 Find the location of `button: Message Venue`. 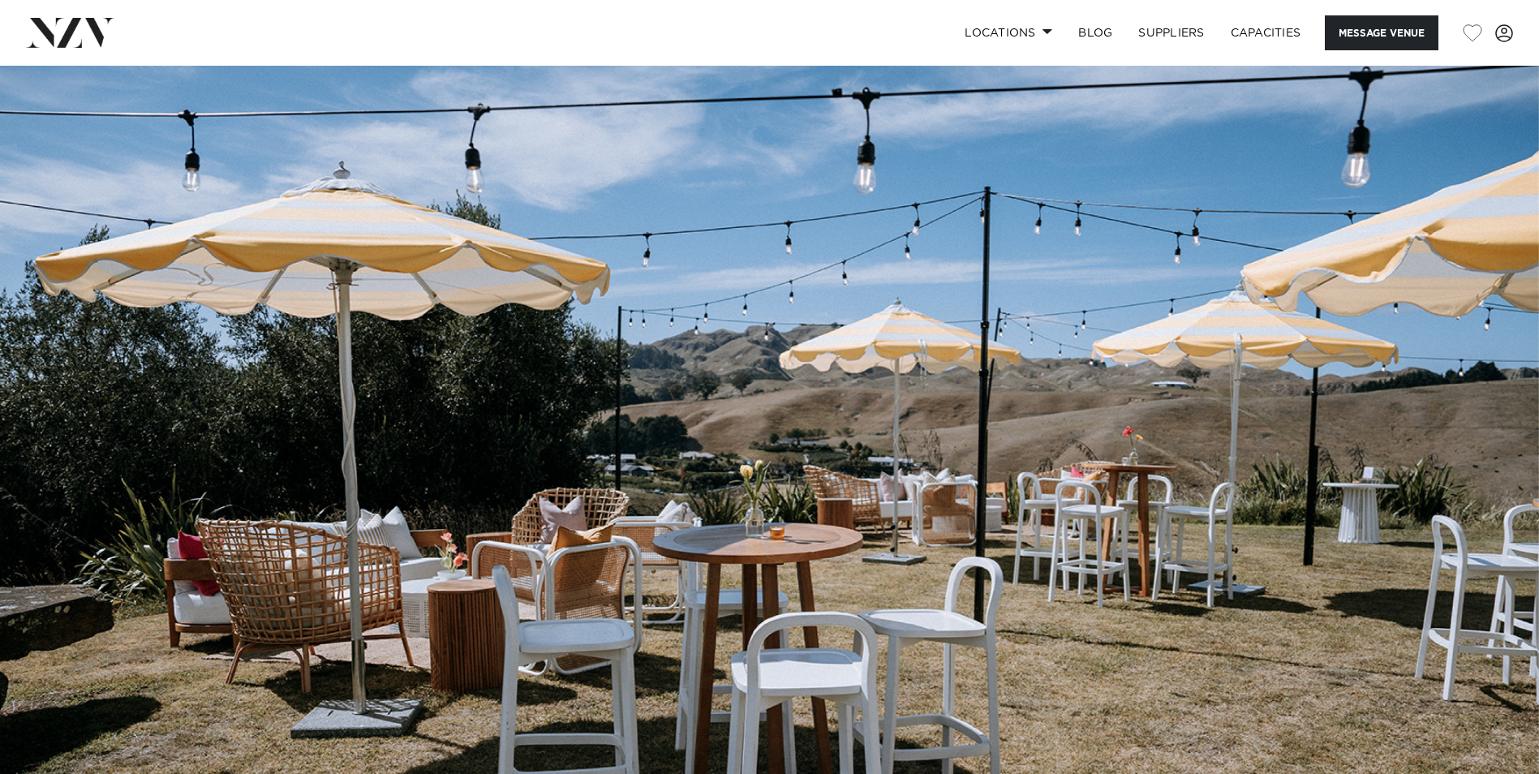

button: Message Venue is located at coordinates (1381, 32).